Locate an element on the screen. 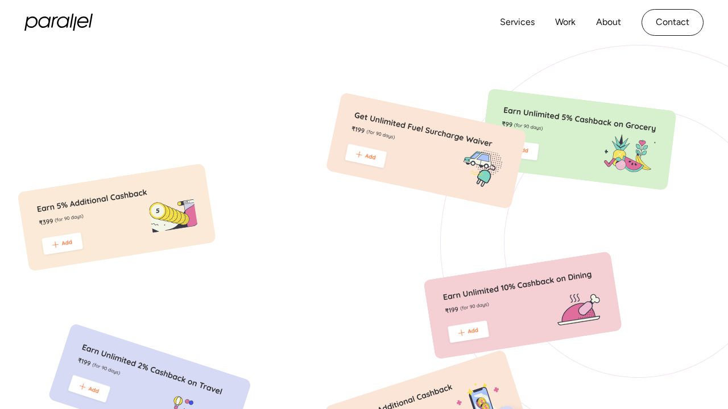 The image size is (728, 409). a: Services is located at coordinates (517, 22).